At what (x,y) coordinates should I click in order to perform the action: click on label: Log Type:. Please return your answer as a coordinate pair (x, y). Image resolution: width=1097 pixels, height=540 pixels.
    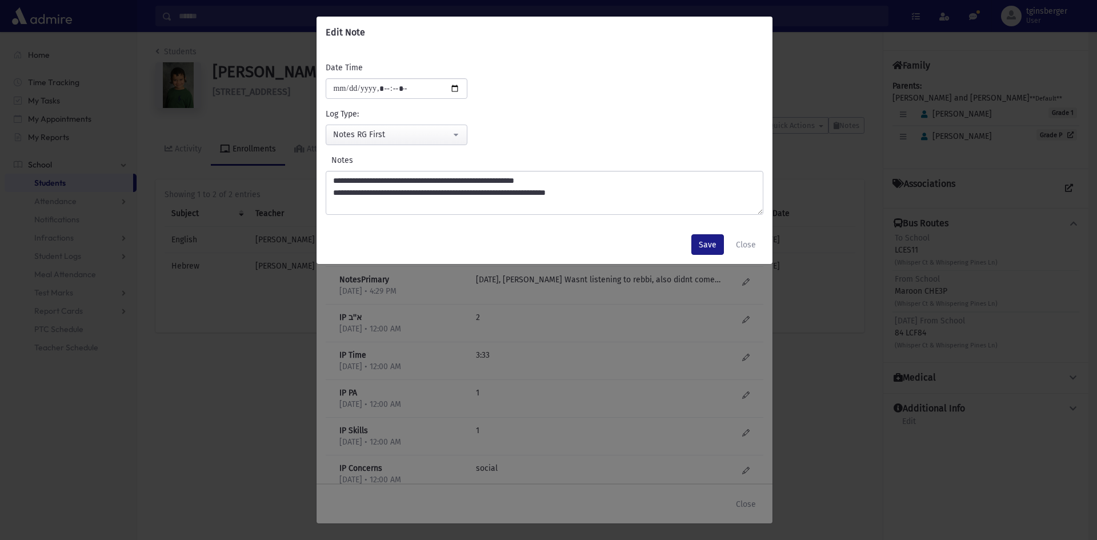
    Looking at the image, I should click on (342, 114).